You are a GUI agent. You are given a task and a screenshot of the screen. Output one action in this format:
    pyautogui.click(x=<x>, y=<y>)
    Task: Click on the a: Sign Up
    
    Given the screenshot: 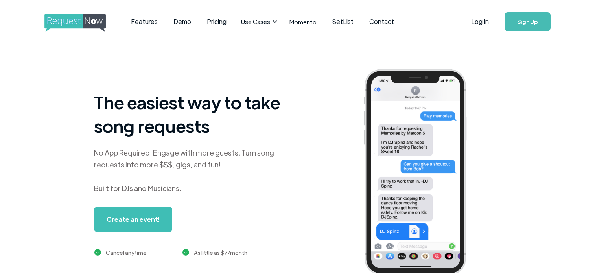 What is the action you would take?
    pyautogui.click(x=528, y=22)
    